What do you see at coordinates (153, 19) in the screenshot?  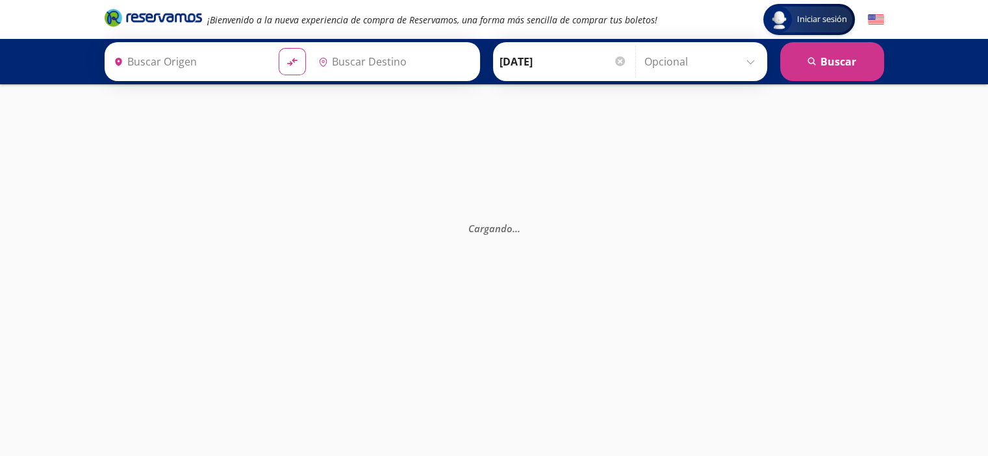 I see `a: Brand Logo` at bounding box center [153, 19].